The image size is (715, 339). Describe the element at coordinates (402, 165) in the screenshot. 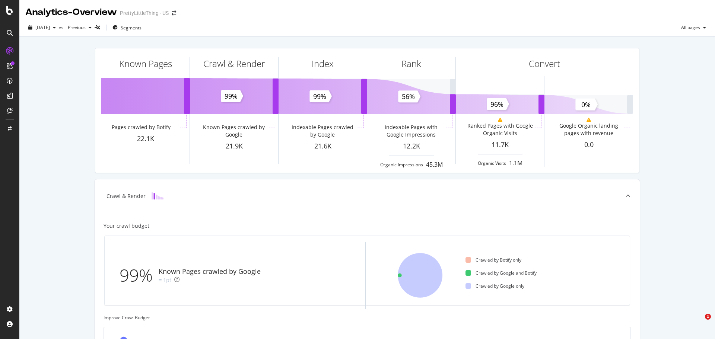

I see `div: Organic Impressions` at that location.